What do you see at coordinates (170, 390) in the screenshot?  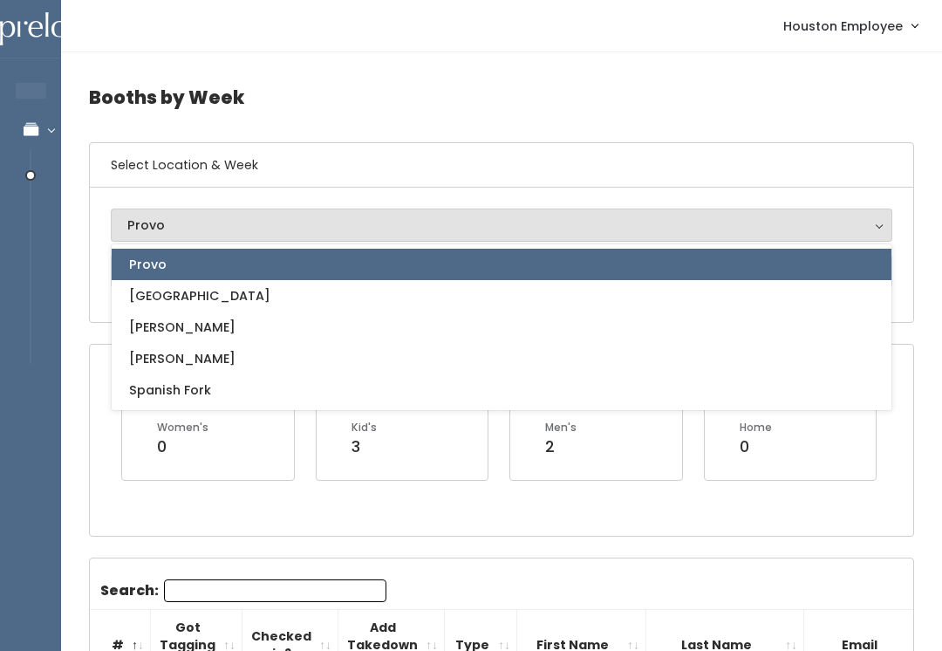 I see `span: Spanish Fork` at bounding box center [170, 390].